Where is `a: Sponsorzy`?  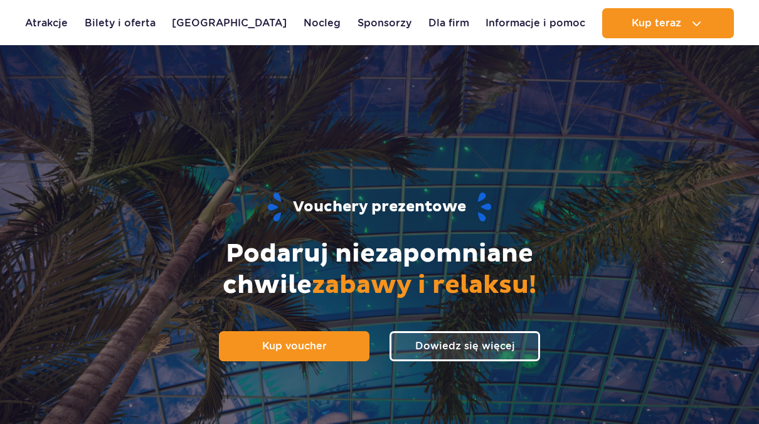 a: Sponsorzy is located at coordinates (384, 23).